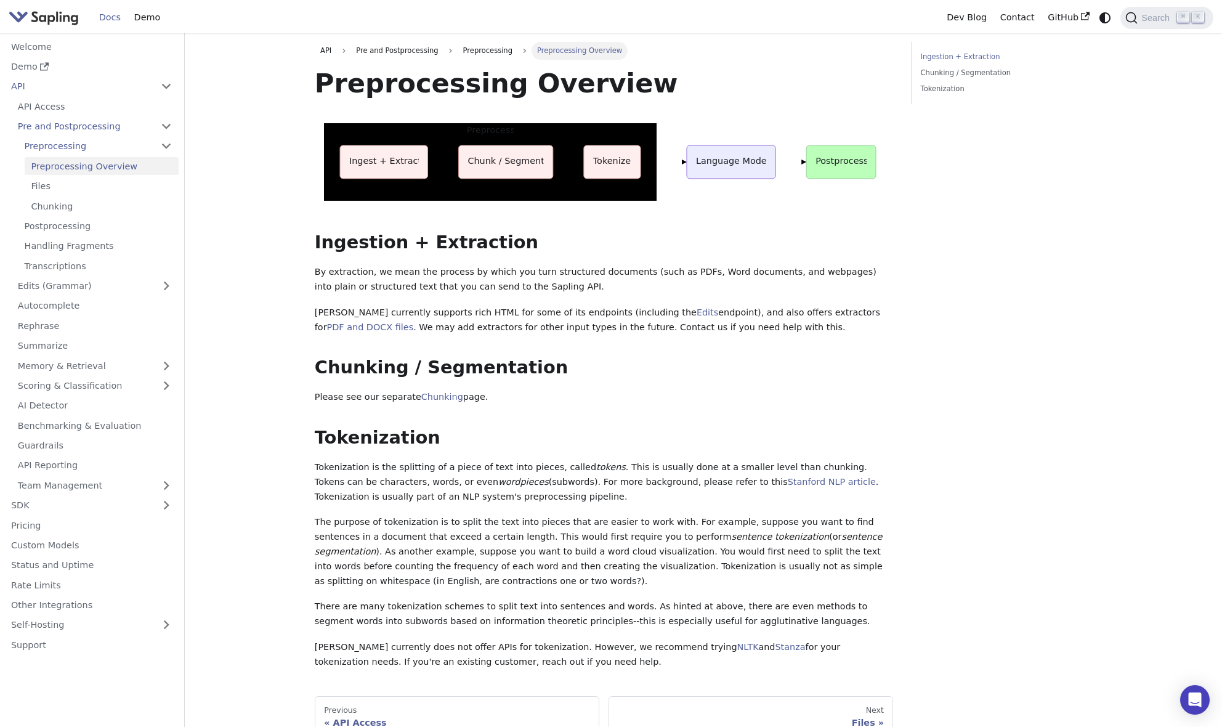 The height and width of the screenshot is (727, 1222). I want to click on a: Preprocessing Overview, so click(102, 166).